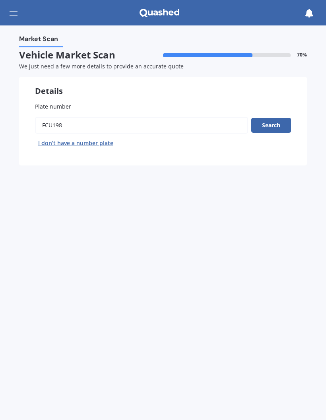 The height and width of the screenshot is (420, 326). I want to click on span: Market Scan, so click(39, 40).